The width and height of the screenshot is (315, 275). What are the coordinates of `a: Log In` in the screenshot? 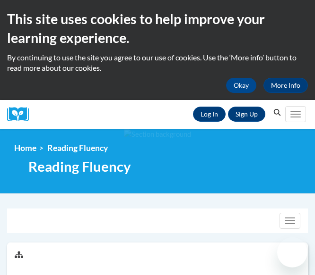 It's located at (209, 114).